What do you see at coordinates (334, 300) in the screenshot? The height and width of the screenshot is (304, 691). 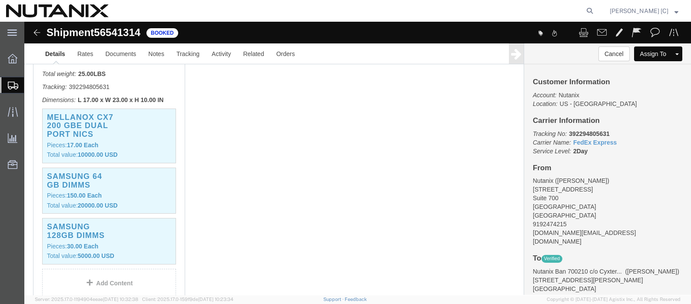 I see `a: Support` at bounding box center [334, 300].